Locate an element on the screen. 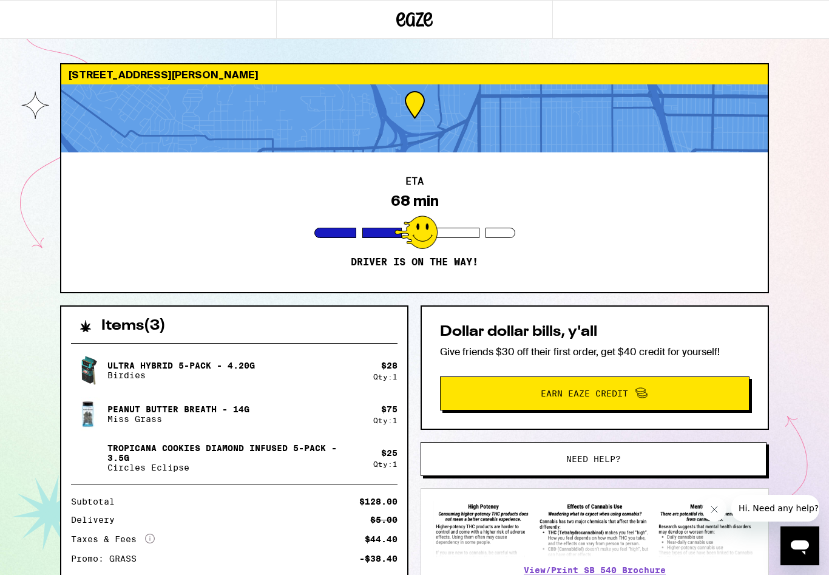 The image size is (829, 575). img: Peanut Butter Breath - 14g is located at coordinates (88, 414).